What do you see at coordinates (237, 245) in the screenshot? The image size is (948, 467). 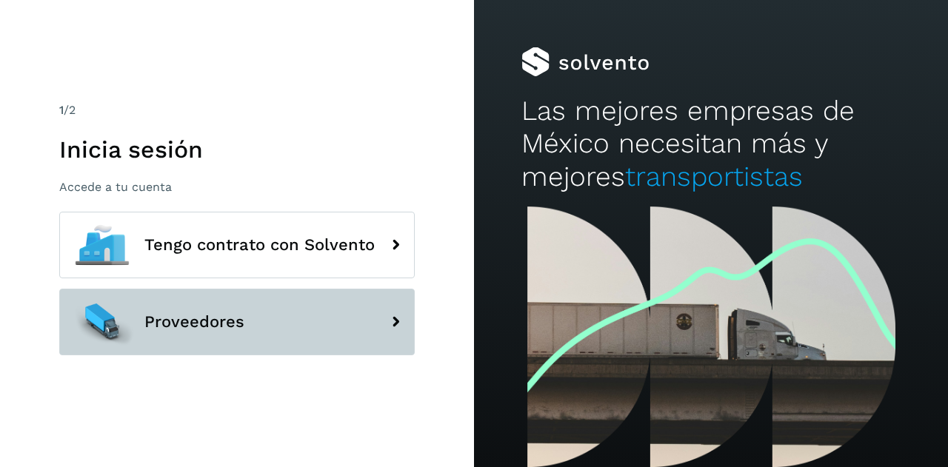 I see `button: Tengo contrato con Solvento` at bounding box center [237, 245].